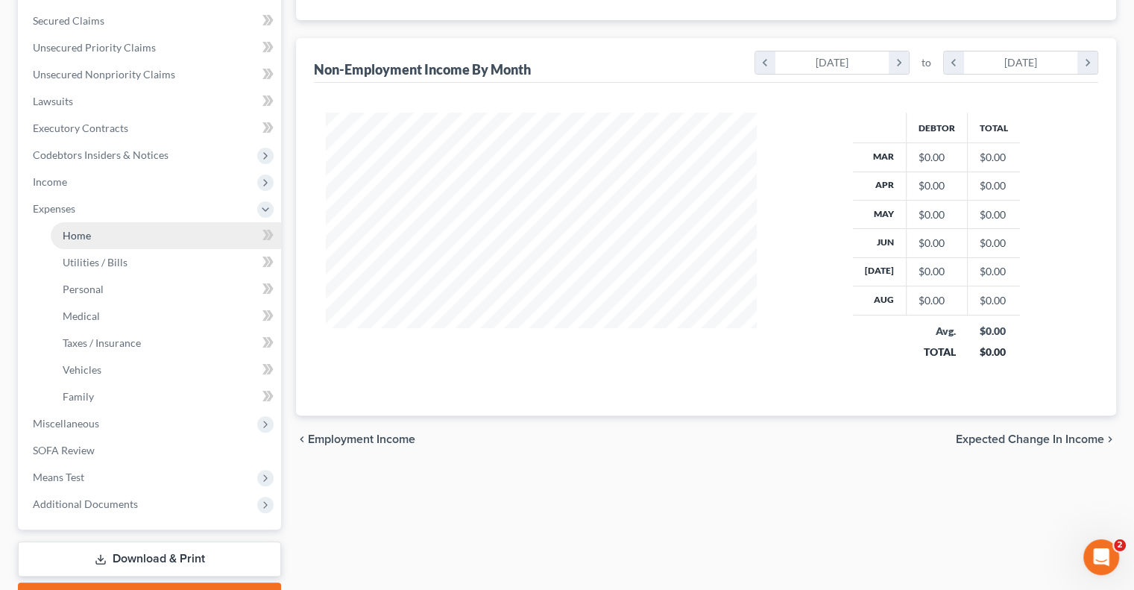 Image resolution: width=1134 pixels, height=590 pixels. What do you see at coordinates (880, 186) in the screenshot?
I see `th: Apr` at bounding box center [880, 186].